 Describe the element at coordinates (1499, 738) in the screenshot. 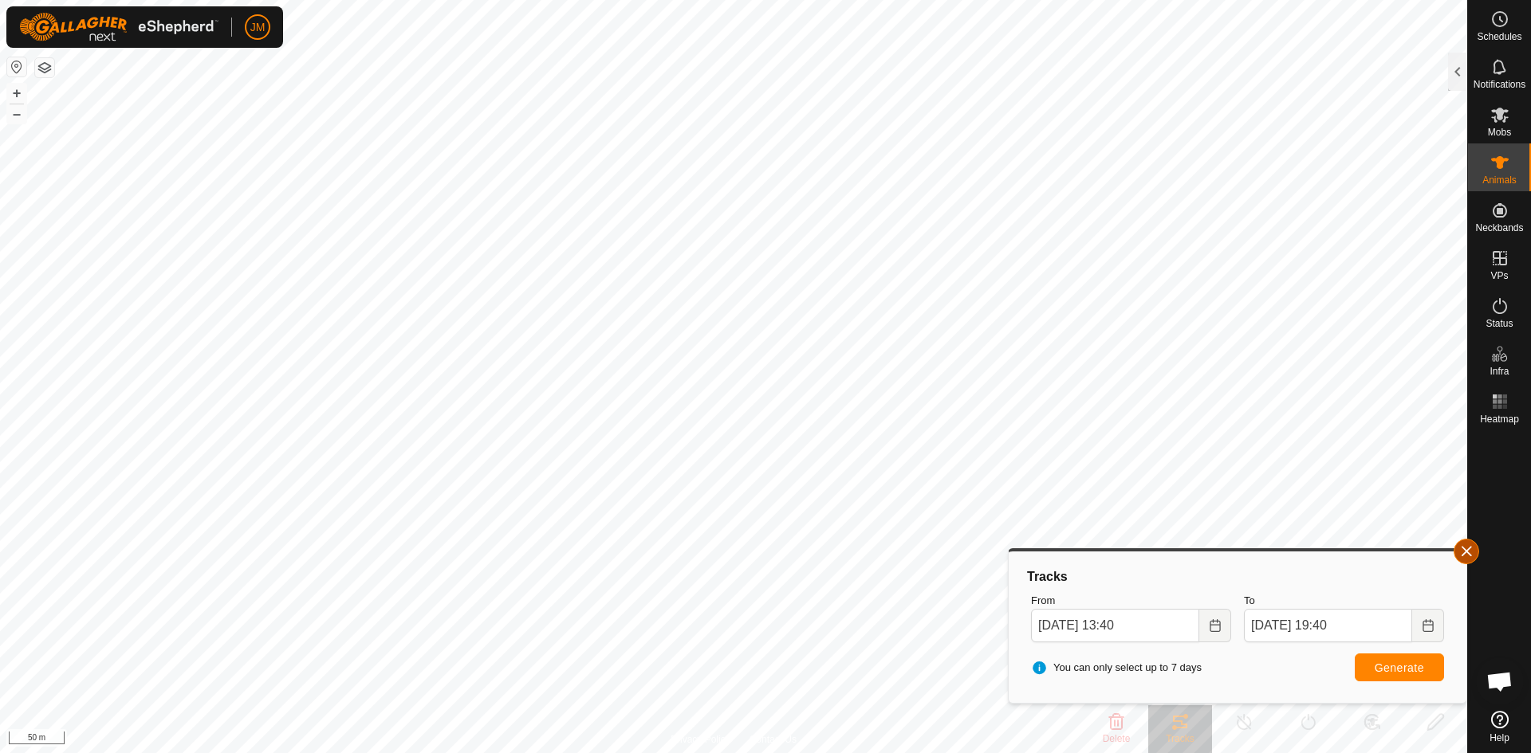

I see `span: Help` at that location.